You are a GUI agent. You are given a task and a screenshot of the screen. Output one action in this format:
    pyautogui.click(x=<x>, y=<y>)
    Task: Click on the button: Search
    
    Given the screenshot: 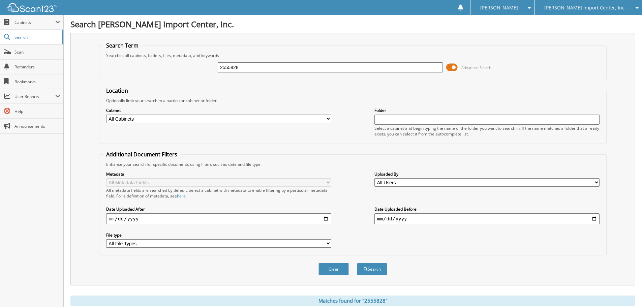 What is the action you would take?
    pyautogui.click(x=372, y=269)
    